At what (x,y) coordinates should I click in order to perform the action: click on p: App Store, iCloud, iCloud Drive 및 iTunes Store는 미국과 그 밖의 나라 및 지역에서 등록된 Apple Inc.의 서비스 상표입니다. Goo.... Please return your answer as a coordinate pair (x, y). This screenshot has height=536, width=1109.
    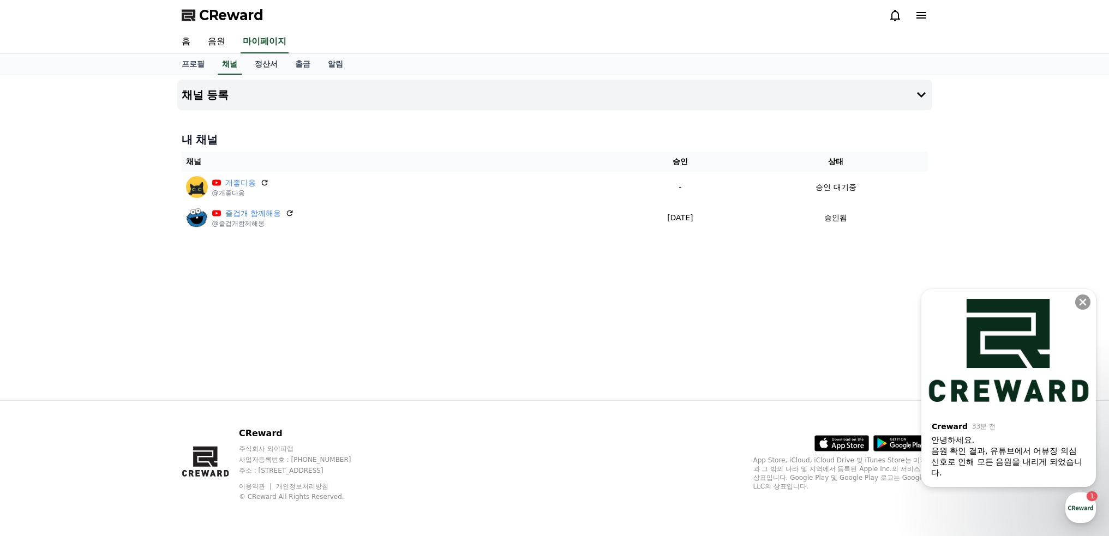
    Looking at the image, I should click on (841, 474).